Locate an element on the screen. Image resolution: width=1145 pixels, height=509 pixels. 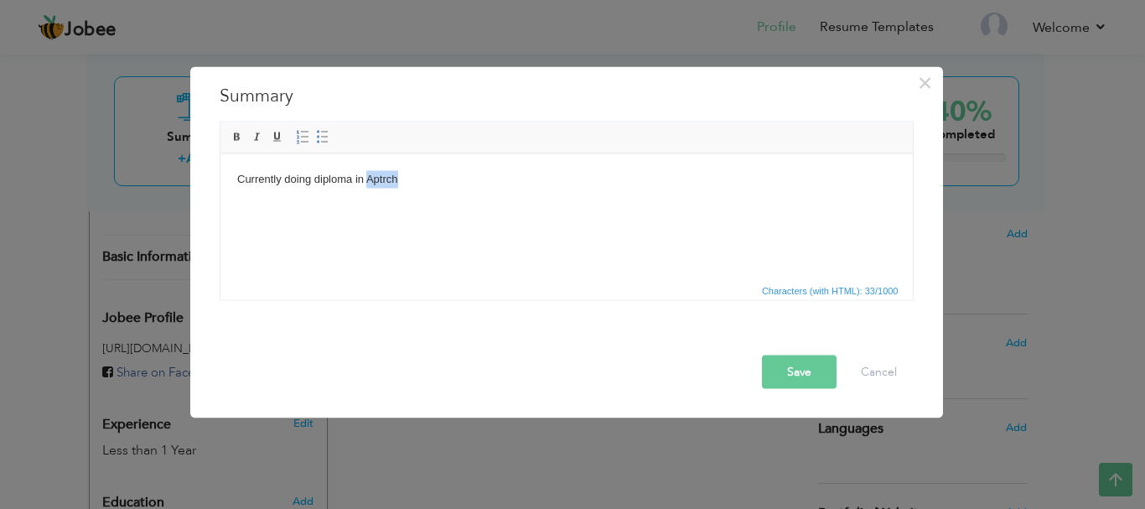
div: Statistics is located at coordinates (831, 290).